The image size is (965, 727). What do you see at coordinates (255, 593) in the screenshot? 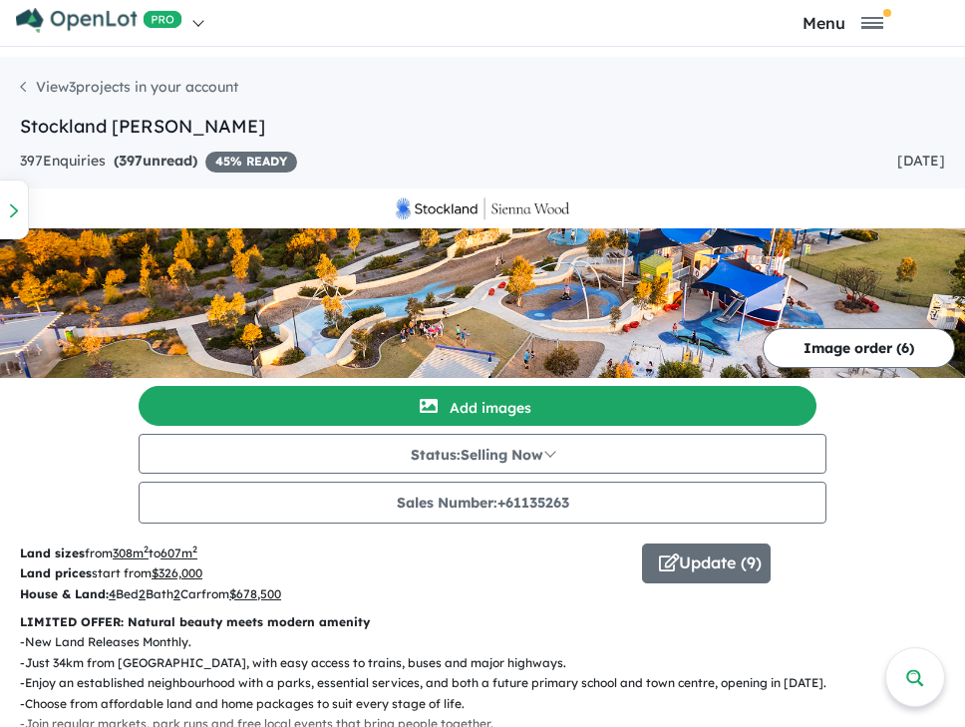
I see `u: $ 678,500` at bounding box center [255, 593].